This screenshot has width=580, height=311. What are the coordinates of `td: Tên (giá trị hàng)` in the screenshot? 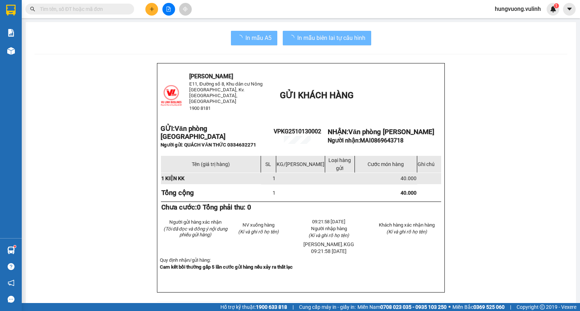 It's located at (211, 164).